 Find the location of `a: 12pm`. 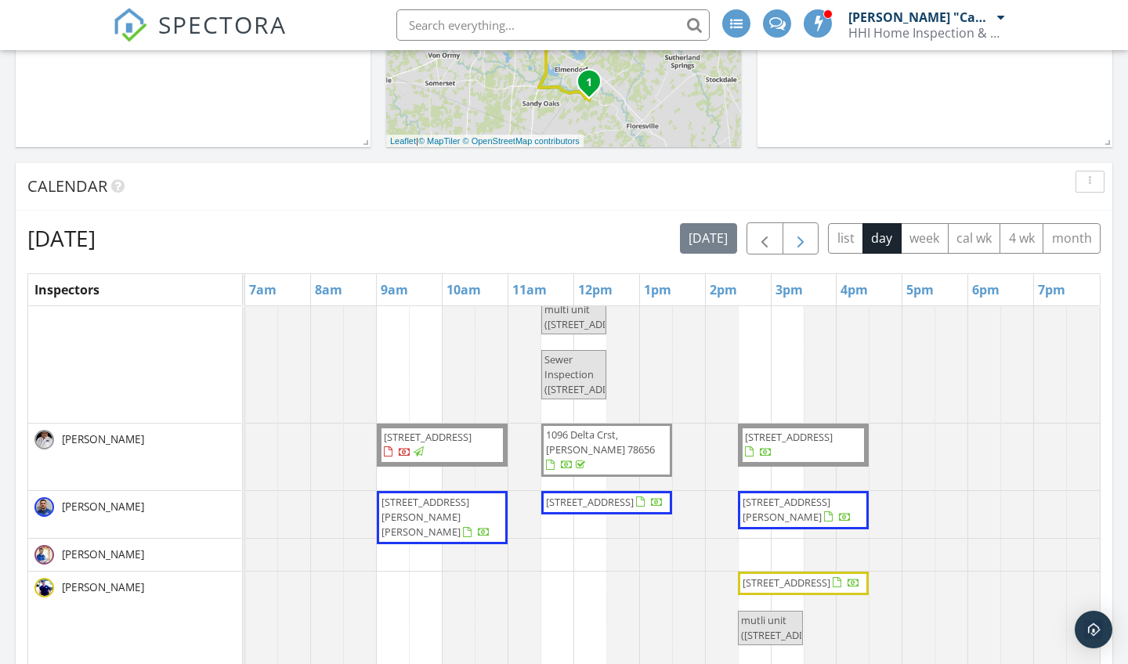

a: 12pm is located at coordinates (595, 290).